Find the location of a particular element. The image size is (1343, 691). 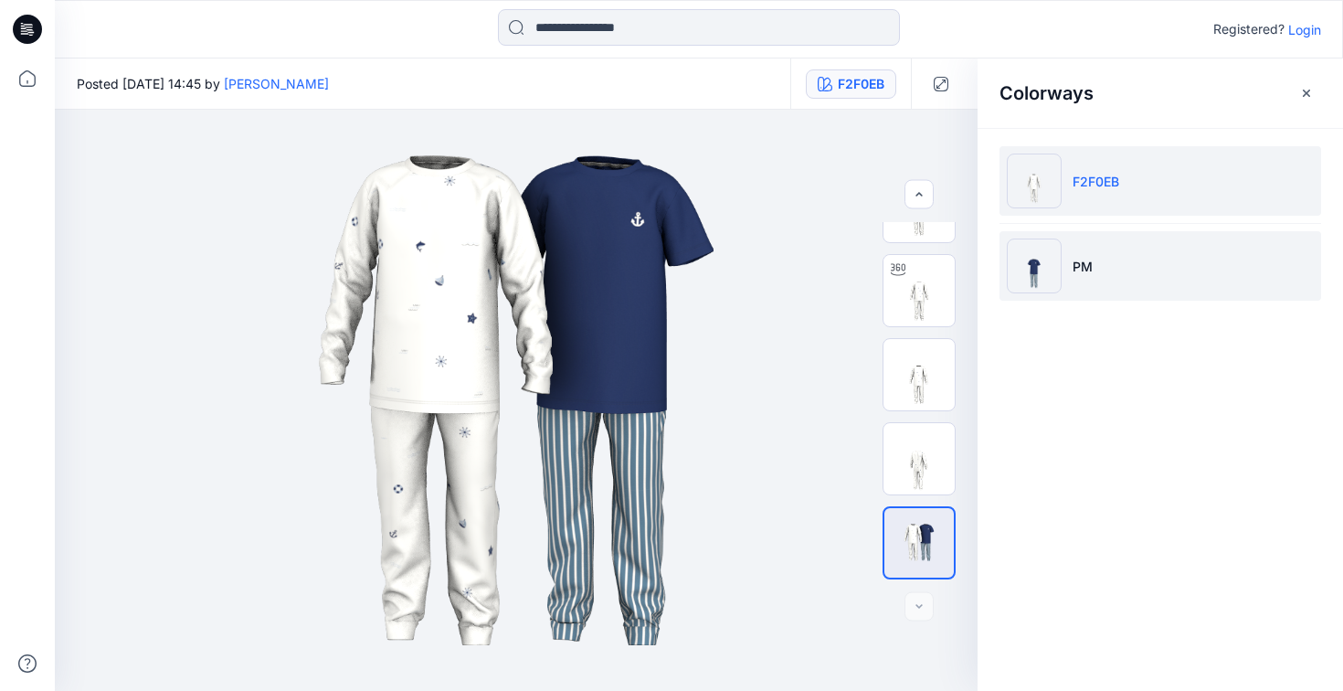

img: All colorways is located at coordinates (919, 543).